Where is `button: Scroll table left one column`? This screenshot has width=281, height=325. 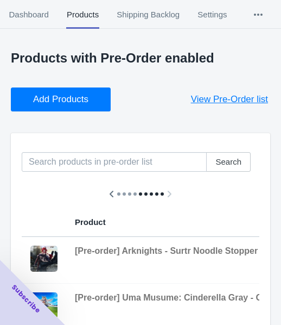 button: Scroll table left one column is located at coordinates (112, 194).